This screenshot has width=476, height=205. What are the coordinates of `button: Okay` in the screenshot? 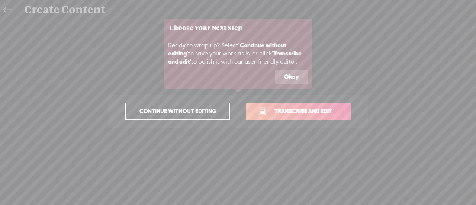 It's located at (292, 77).